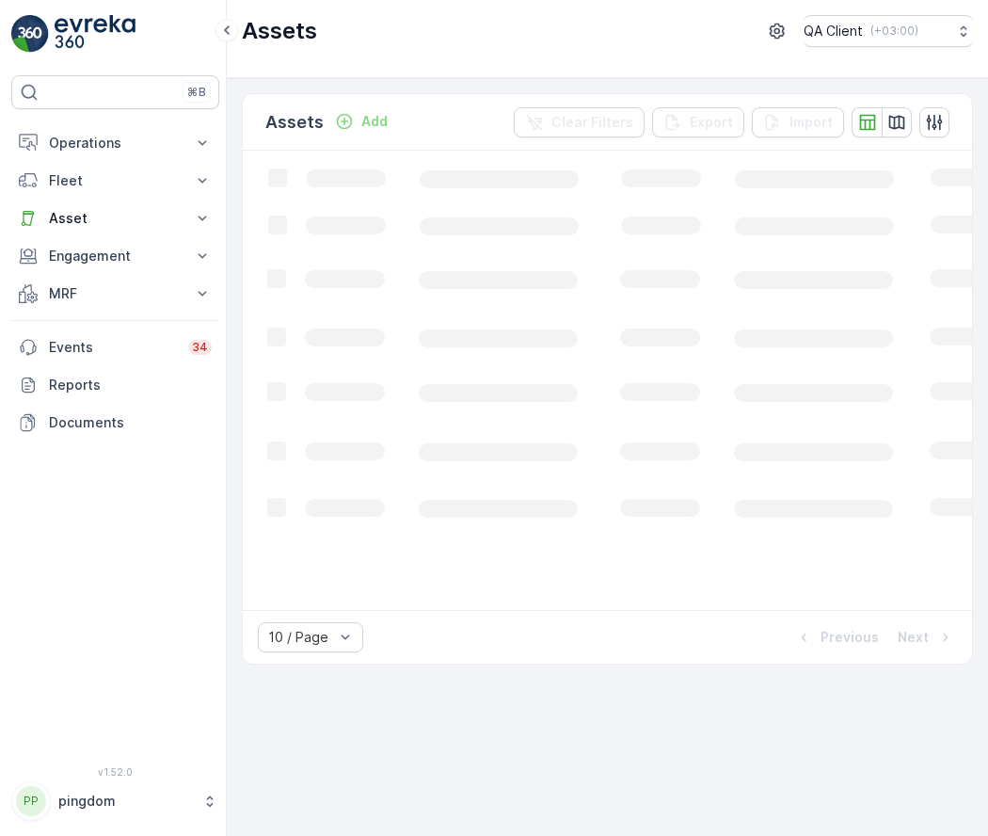 The height and width of the screenshot is (836, 988). What do you see at coordinates (95, 34) in the screenshot?
I see `img: logo_light-DOdMpM7g.png` at bounding box center [95, 34].